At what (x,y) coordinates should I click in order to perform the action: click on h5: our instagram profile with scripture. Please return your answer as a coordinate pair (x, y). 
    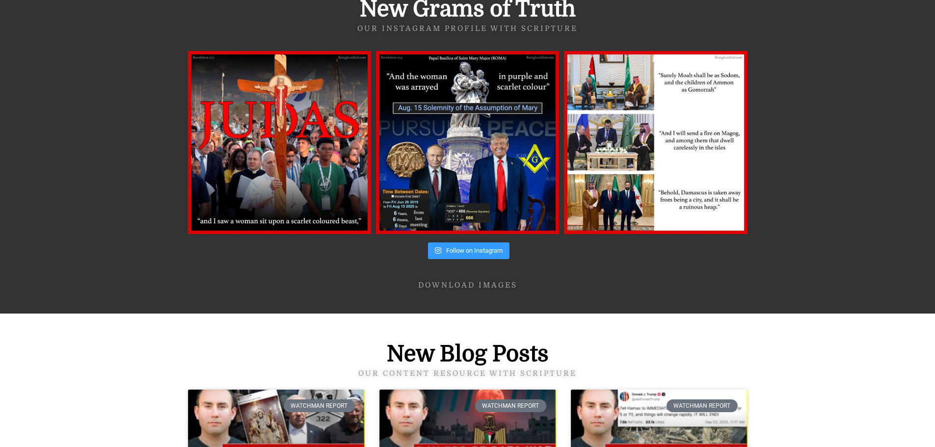
    Looking at the image, I should click on (468, 28).